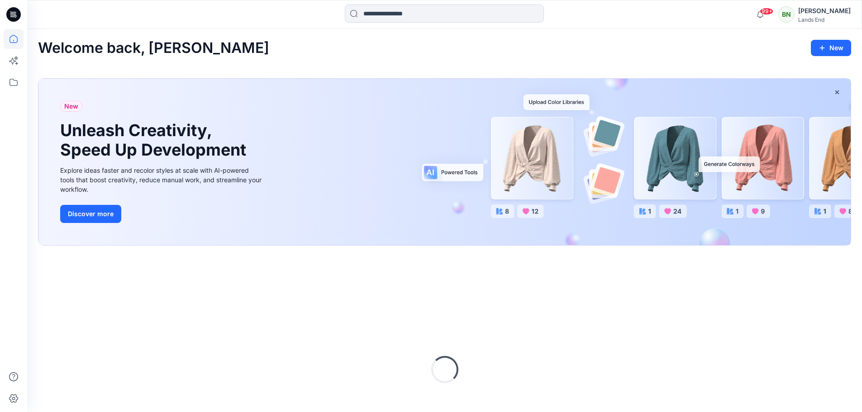 This screenshot has height=412, width=862. I want to click on div: BN, so click(786, 14).